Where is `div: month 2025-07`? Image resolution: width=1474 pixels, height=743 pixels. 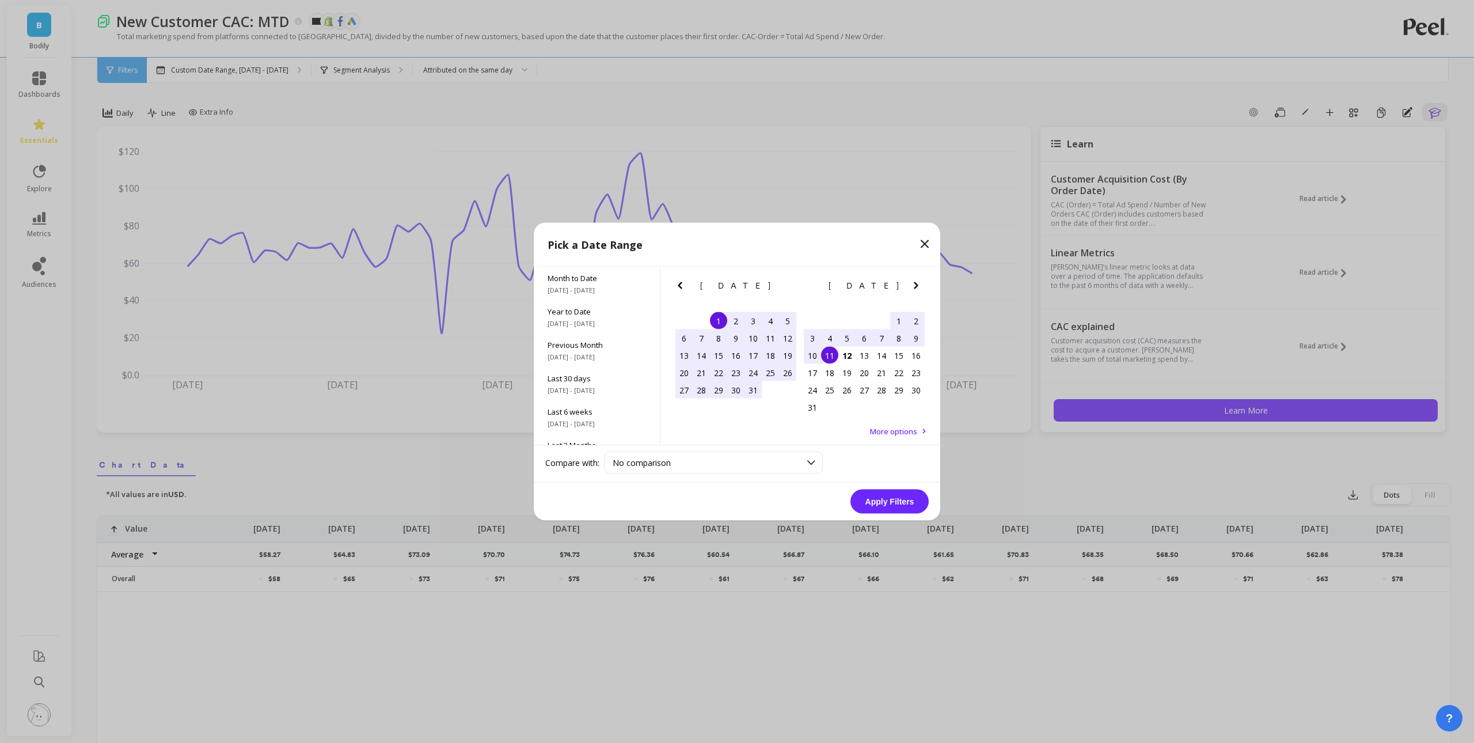 div: month 2025-07 is located at coordinates (736, 355).